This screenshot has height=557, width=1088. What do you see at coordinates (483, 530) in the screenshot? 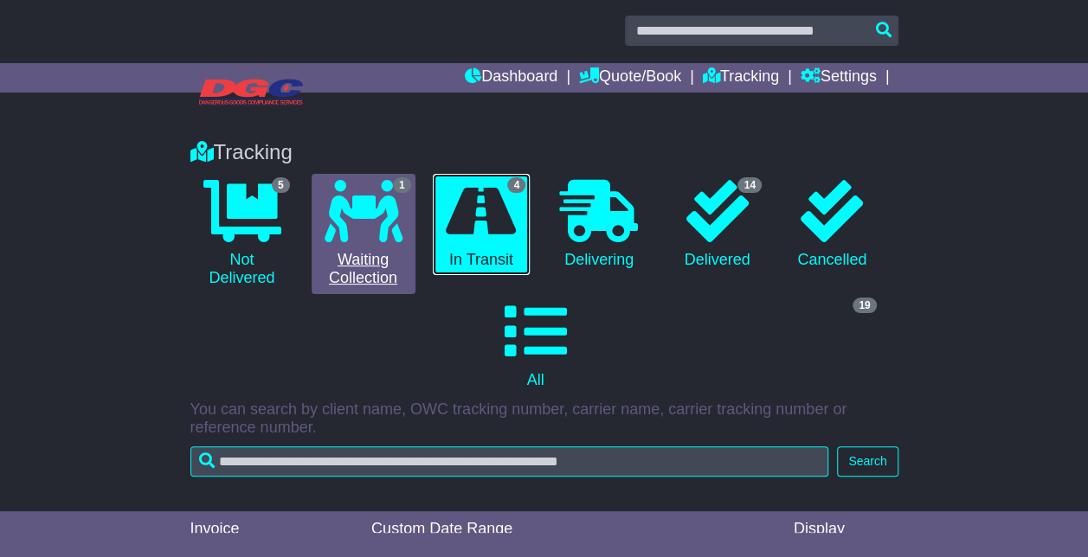
I see `div: Custom Date Range` at bounding box center [483, 530].